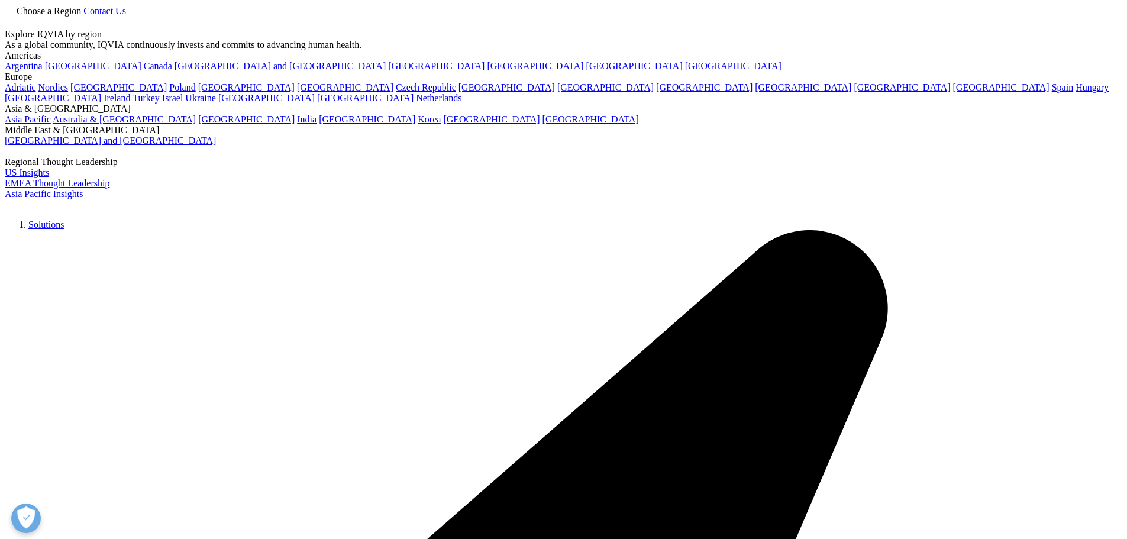  What do you see at coordinates (105, 11) in the screenshot?
I see `span: Contact Us` at bounding box center [105, 11].